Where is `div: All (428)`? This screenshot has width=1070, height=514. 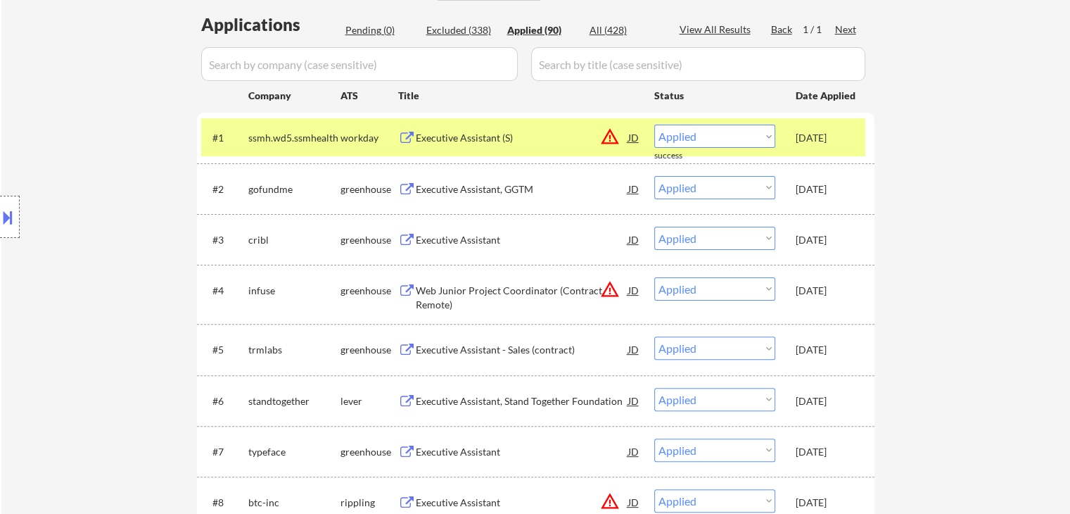
div: All (428) is located at coordinates (625, 30).